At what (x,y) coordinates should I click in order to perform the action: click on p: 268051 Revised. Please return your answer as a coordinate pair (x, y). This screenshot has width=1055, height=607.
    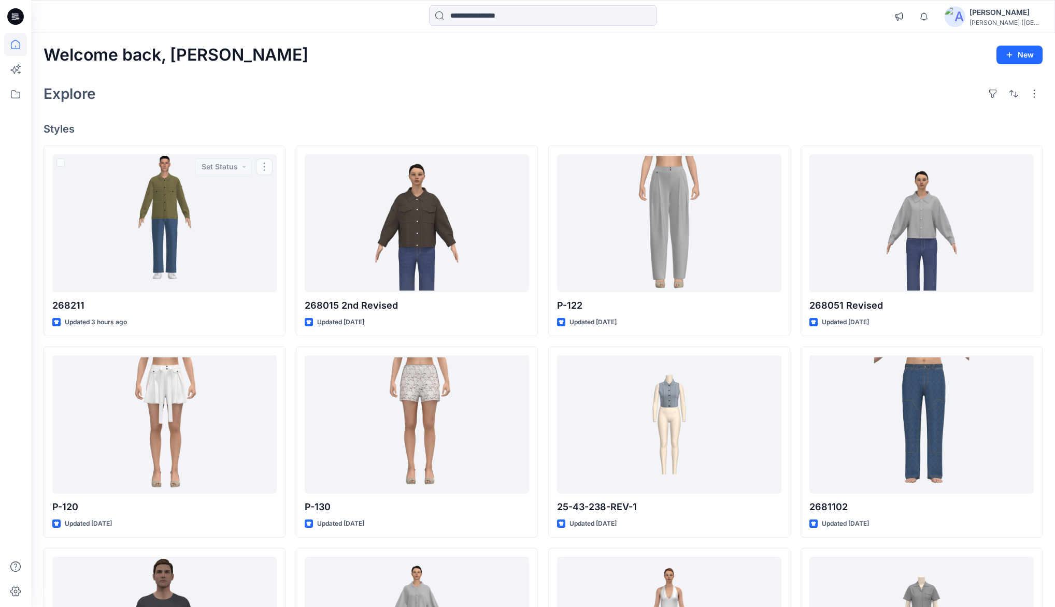
    Looking at the image, I should click on (921, 306).